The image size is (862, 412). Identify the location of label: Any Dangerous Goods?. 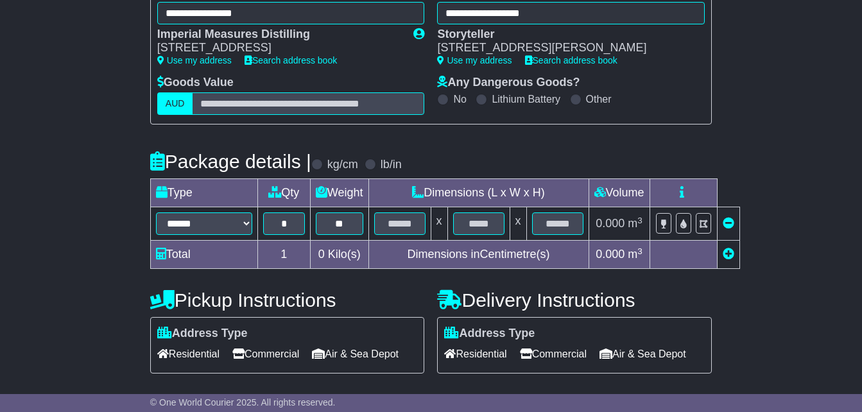
(508, 83).